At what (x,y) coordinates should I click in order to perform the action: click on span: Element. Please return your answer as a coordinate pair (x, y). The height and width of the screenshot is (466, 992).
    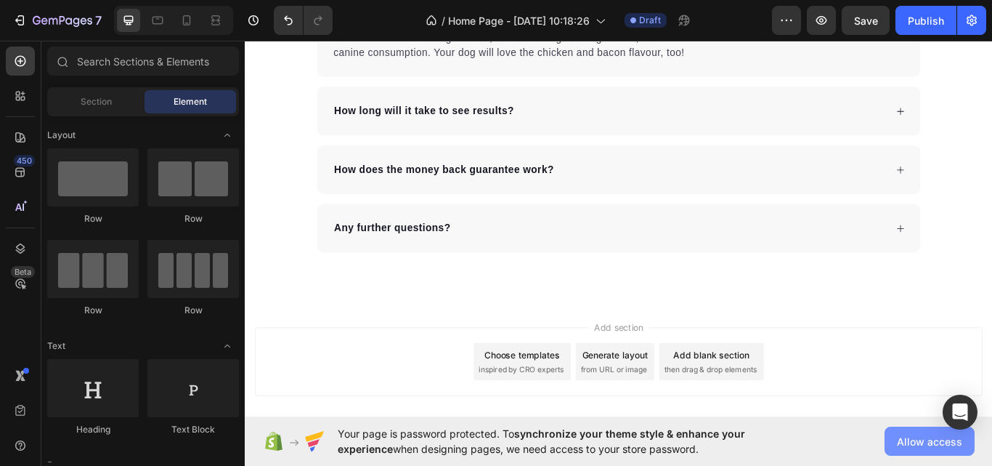
    Looking at the image, I should click on (190, 102).